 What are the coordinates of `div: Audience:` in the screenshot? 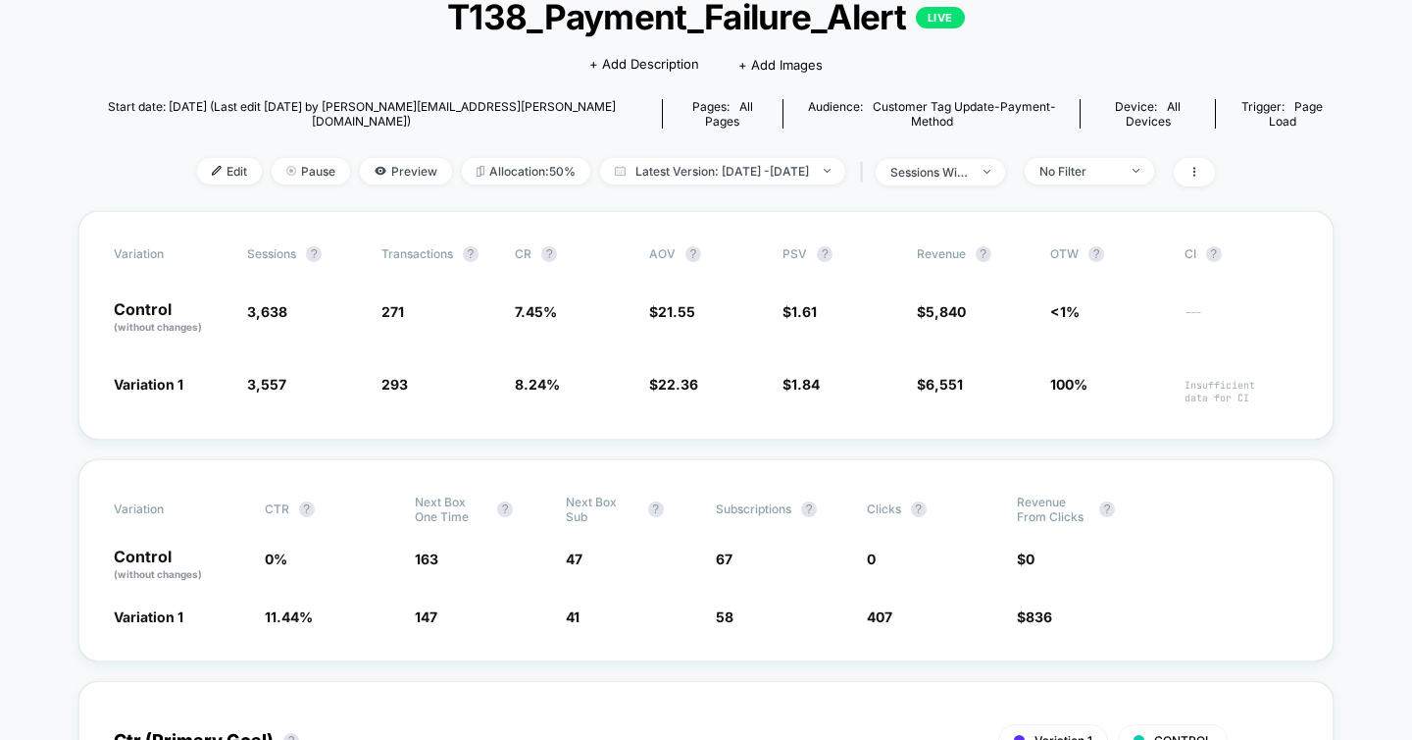 It's located at (932, 114).